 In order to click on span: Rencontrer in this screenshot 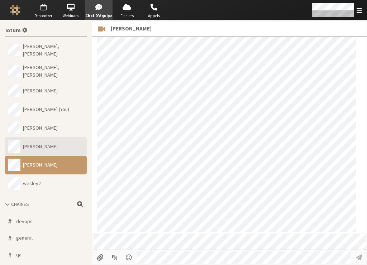, I will do `click(43, 16)`.